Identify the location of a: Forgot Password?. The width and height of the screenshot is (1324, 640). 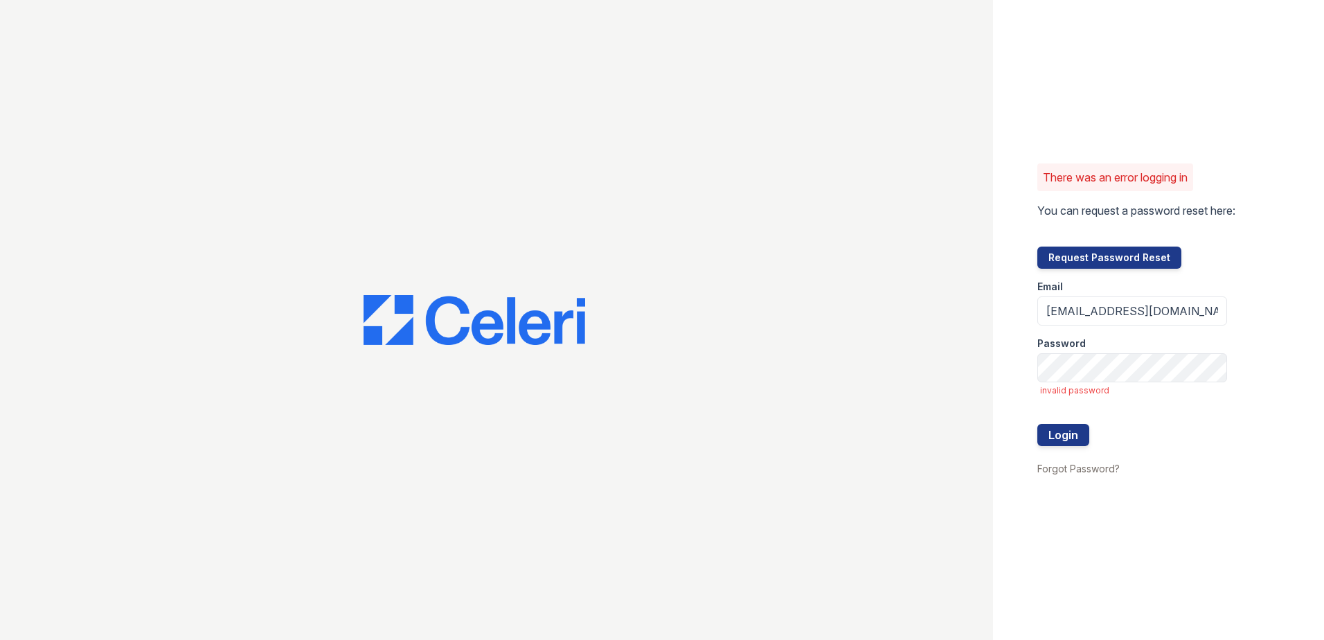
(1078, 468).